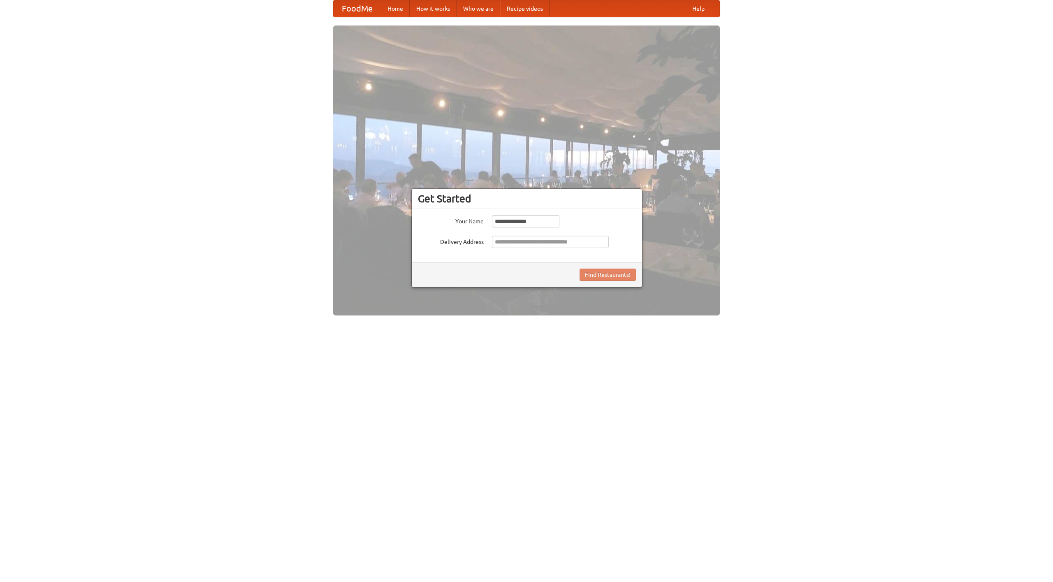  I want to click on label: Delivery Address, so click(451, 241).